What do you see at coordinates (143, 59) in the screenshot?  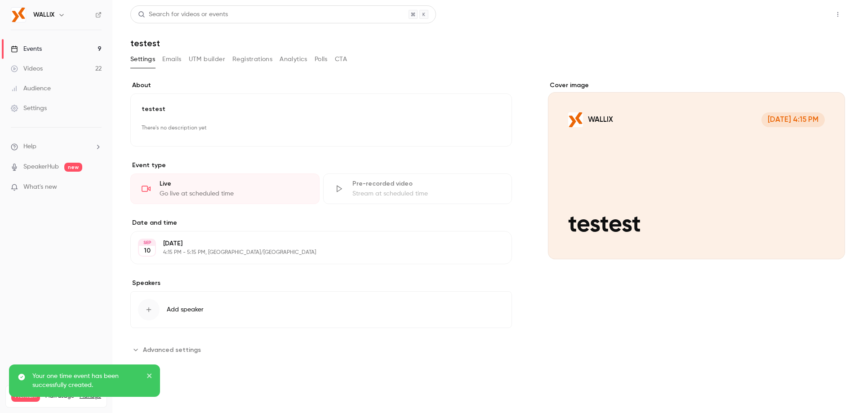 I see `button: Settings` at bounding box center [143, 59].